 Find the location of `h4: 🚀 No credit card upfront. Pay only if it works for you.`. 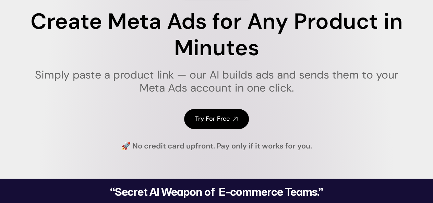

h4: 🚀 No credit card upfront. Pay only if it works for you. is located at coordinates (217, 146).